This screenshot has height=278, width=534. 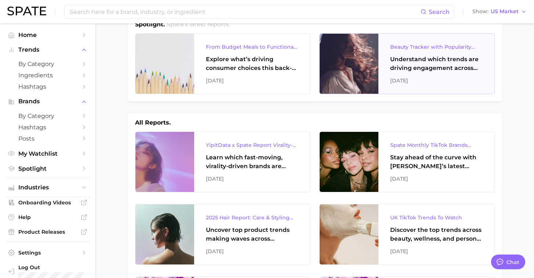 I want to click on a: Beauty Tracker with Popularity IndexUnderstand which trends are driving engagement across platfor..., so click(x=407, y=64).